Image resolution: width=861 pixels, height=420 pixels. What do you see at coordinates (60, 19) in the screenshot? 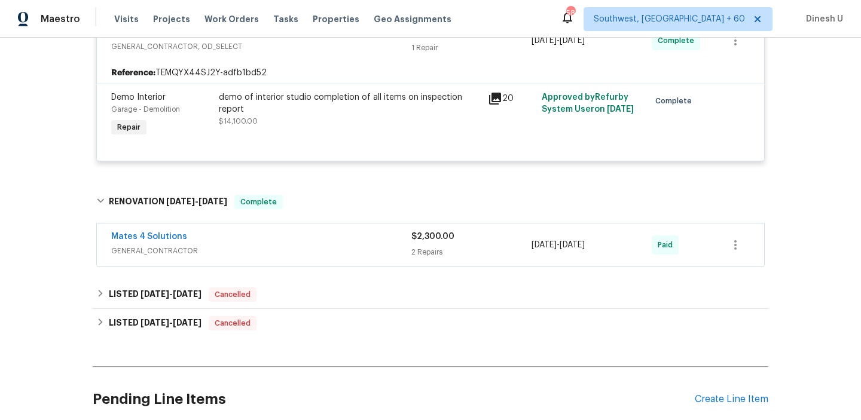
I see `span: Maestro` at bounding box center [60, 19].